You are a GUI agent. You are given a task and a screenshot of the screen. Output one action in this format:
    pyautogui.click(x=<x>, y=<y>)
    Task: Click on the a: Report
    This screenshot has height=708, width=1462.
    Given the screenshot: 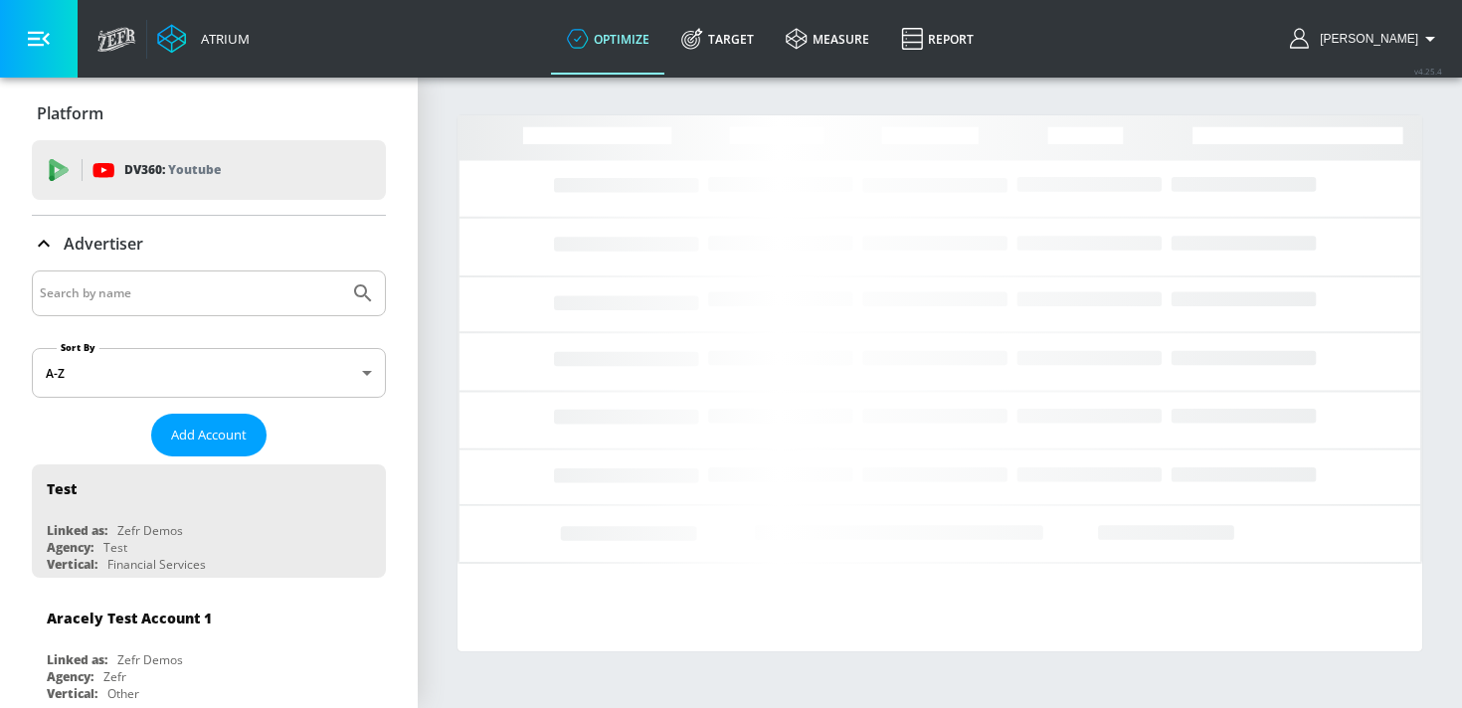 What is the action you would take?
    pyautogui.click(x=937, y=39)
    